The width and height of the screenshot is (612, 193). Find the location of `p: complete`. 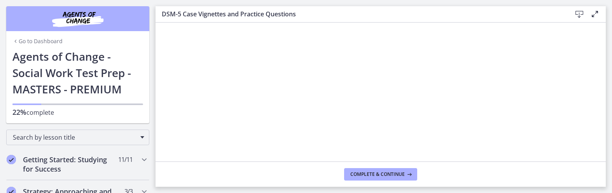

p: complete is located at coordinates (78, 112).